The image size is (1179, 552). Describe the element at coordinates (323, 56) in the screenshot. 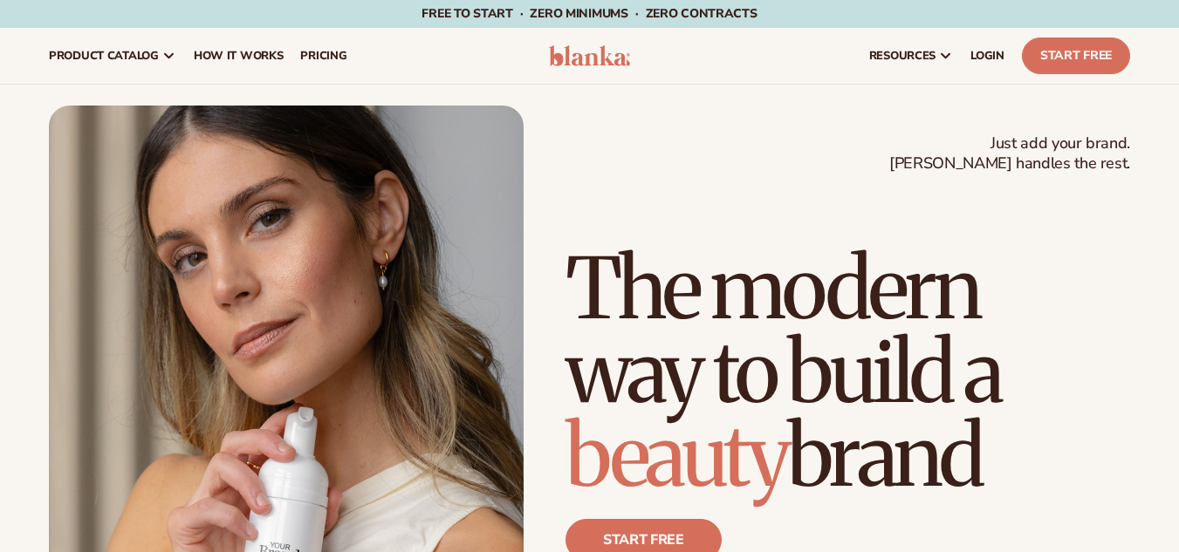

I see `span: pricing` at that location.